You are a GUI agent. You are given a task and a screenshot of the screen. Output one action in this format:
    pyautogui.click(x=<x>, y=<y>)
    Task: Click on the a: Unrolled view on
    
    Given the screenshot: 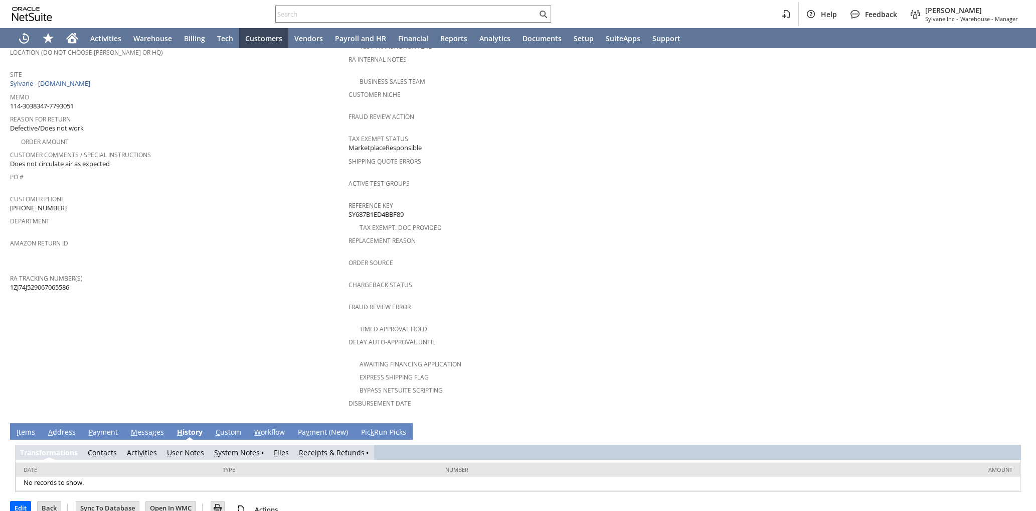 What is the action you would take?
    pyautogui.click(x=1014, y=431)
    